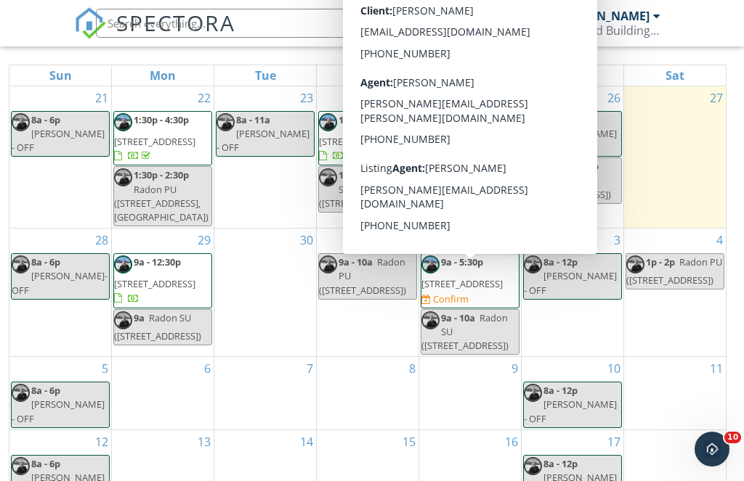 The height and width of the screenshot is (481, 744). I want to click on a: Go to October 7, 2025, so click(309, 369).